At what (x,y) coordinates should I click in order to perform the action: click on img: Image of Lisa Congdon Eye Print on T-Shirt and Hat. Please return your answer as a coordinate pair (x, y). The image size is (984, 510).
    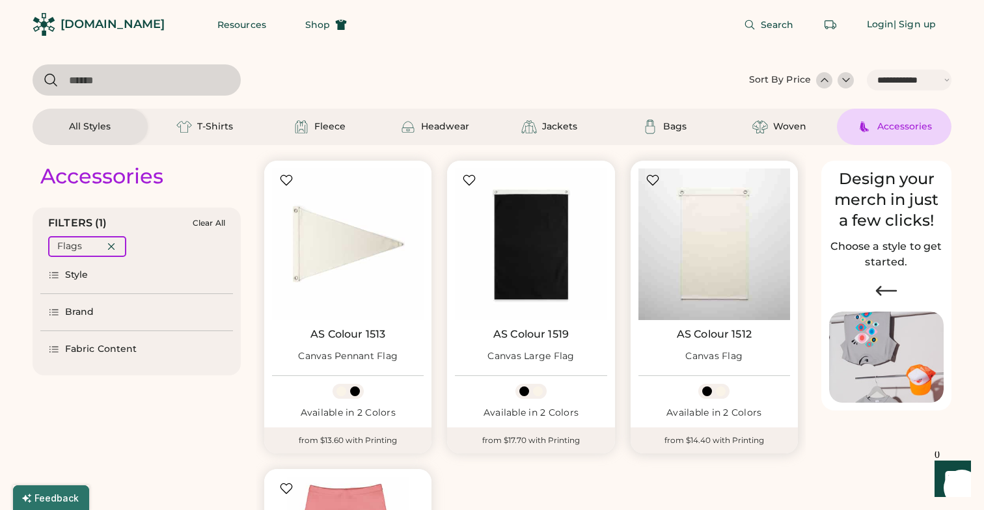
    Looking at the image, I should click on (887, 357).